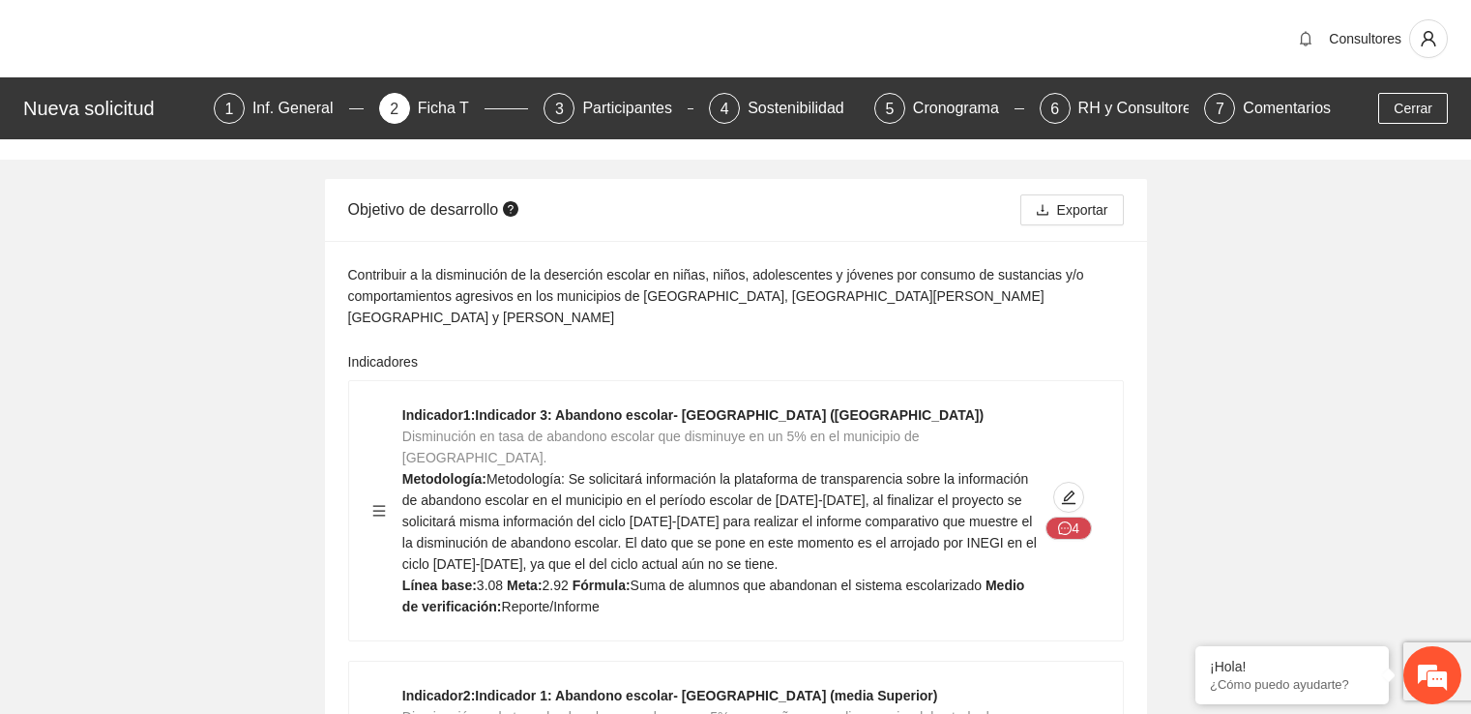 This screenshot has height=714, width=1471. What do you see at coordinates (1065, 529) in the screenshot?
I see `span: message` at bounding box center [1065, 529].